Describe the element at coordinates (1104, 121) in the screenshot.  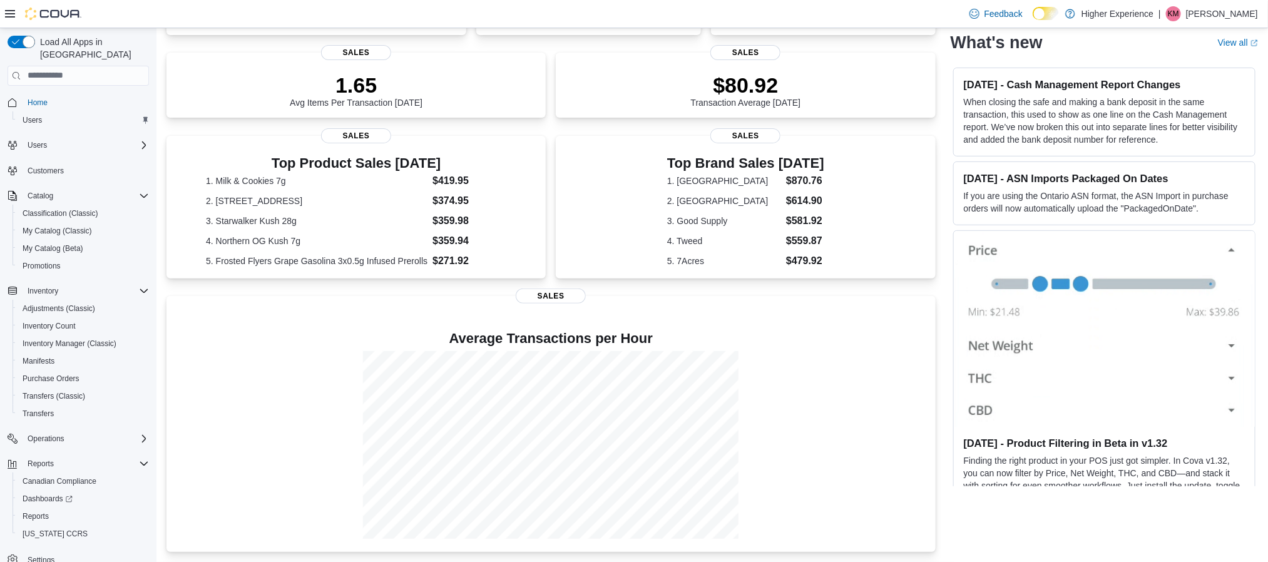
I see `p: When closing the safe and making a bank deposit in the same transaction, this used to show as one...` at that location.